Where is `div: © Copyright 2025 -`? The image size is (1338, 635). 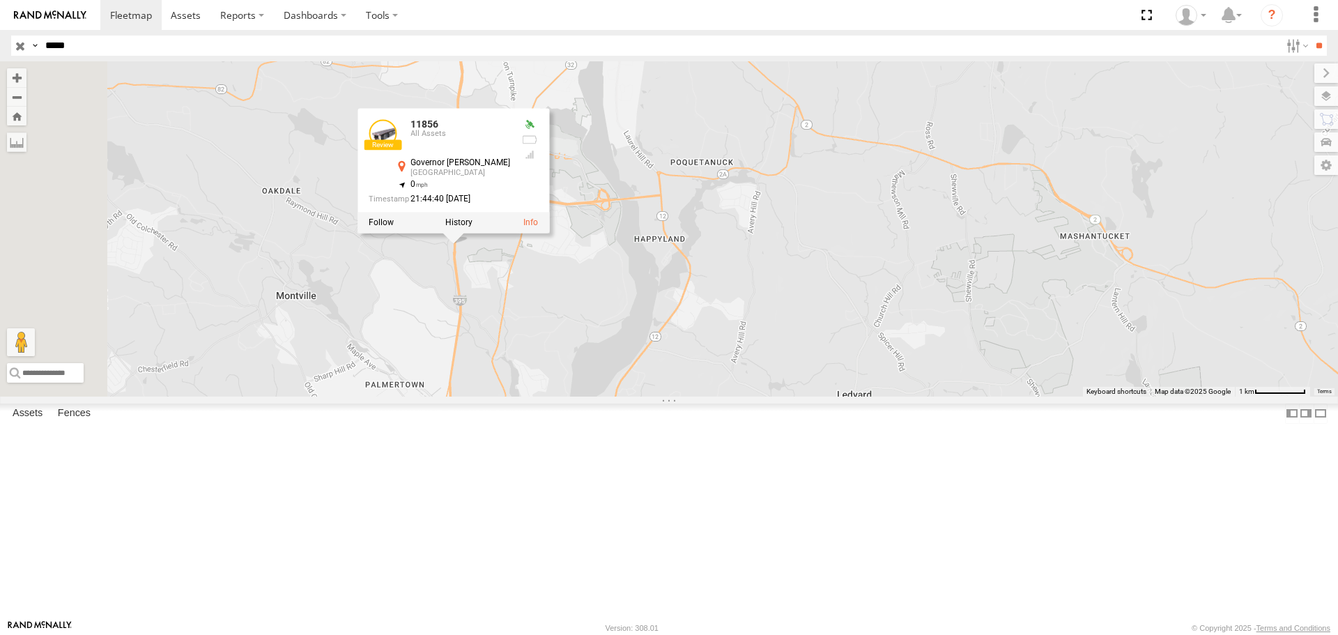
div: © Copyright 2025 - is located at coordinates (1261, 628).